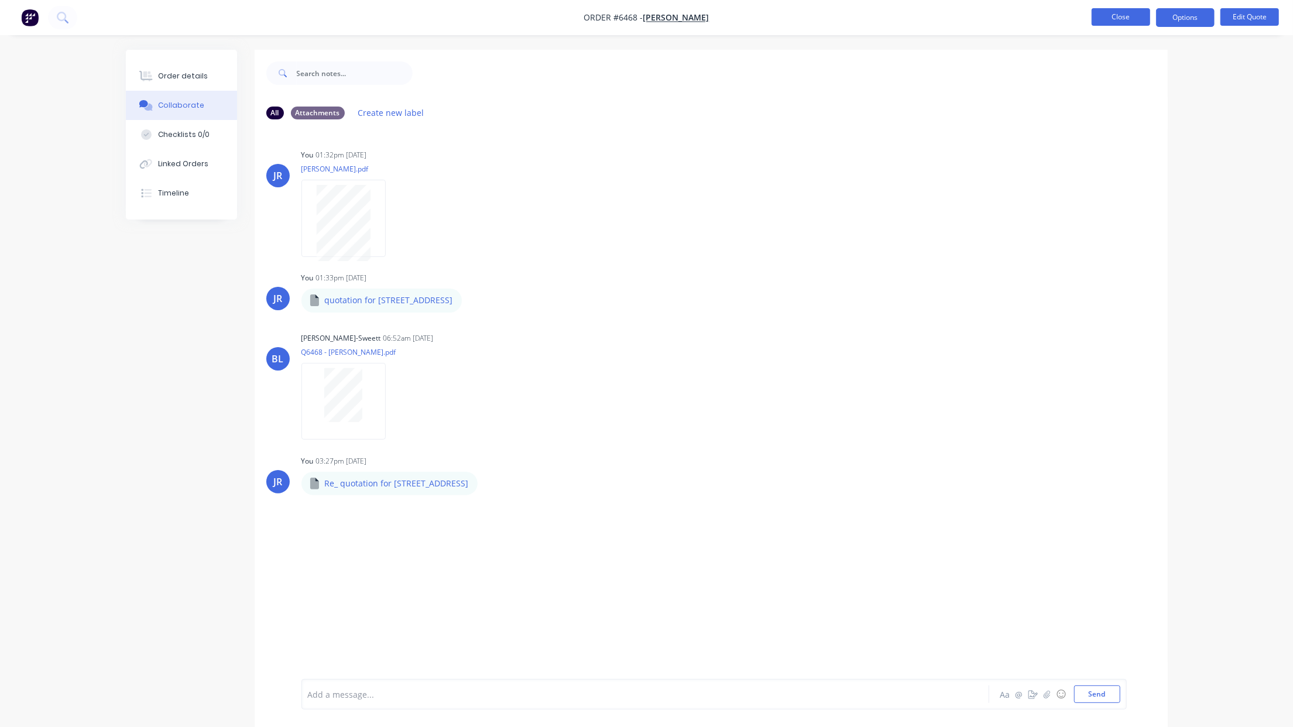 This screenshot has width=1293, height=727. What do you see at coordinates (181, 193) in the screenshot?
I see `button: Timeline` at bounding box center [181, 193].